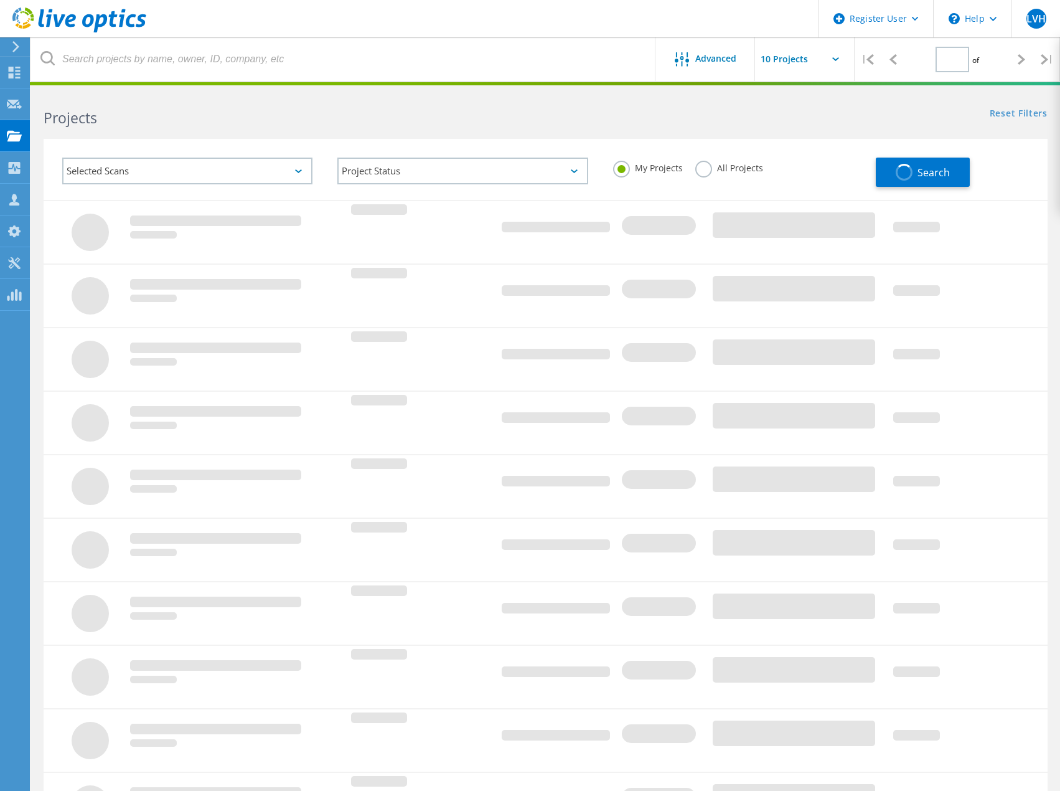 The image size is (1060, 791). Describe the element at coordinates (729, 166) in the screenshot. I see `label: All Projects` at that location.